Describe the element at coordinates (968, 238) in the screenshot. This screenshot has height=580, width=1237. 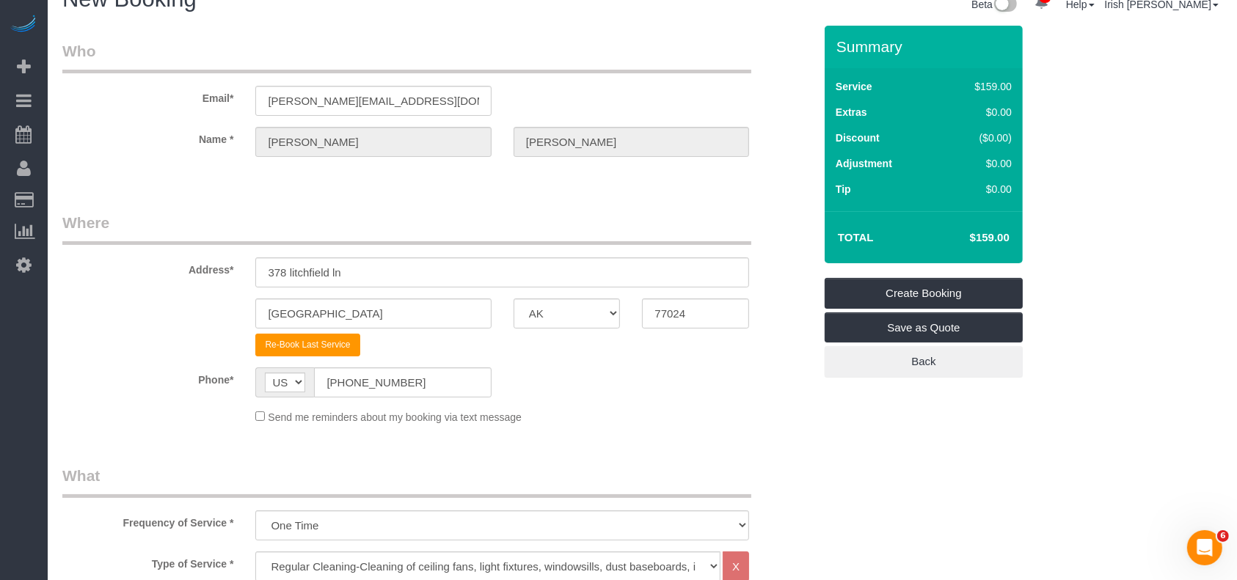
I see `h4: $159.00` at that location.